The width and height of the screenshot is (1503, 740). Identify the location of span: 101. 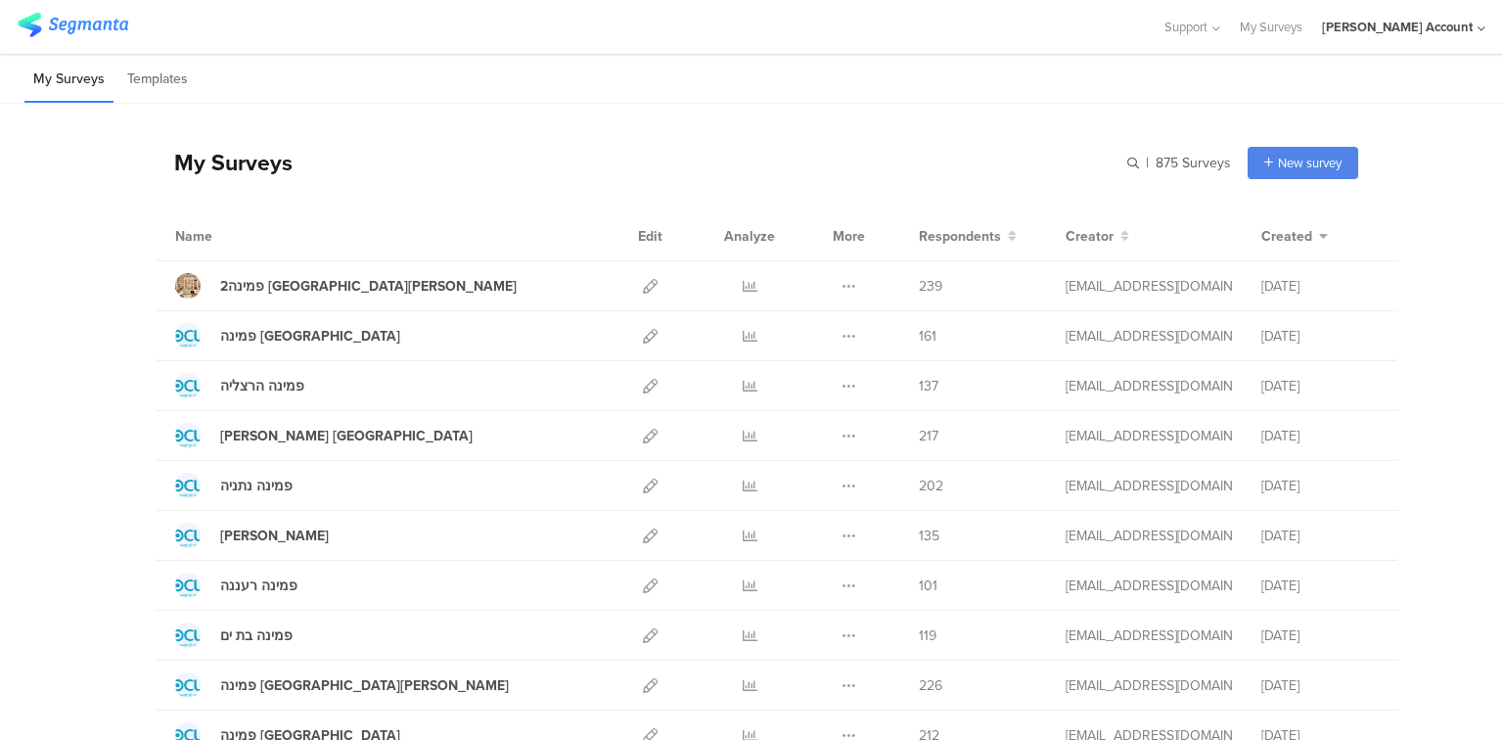
(928, 585).